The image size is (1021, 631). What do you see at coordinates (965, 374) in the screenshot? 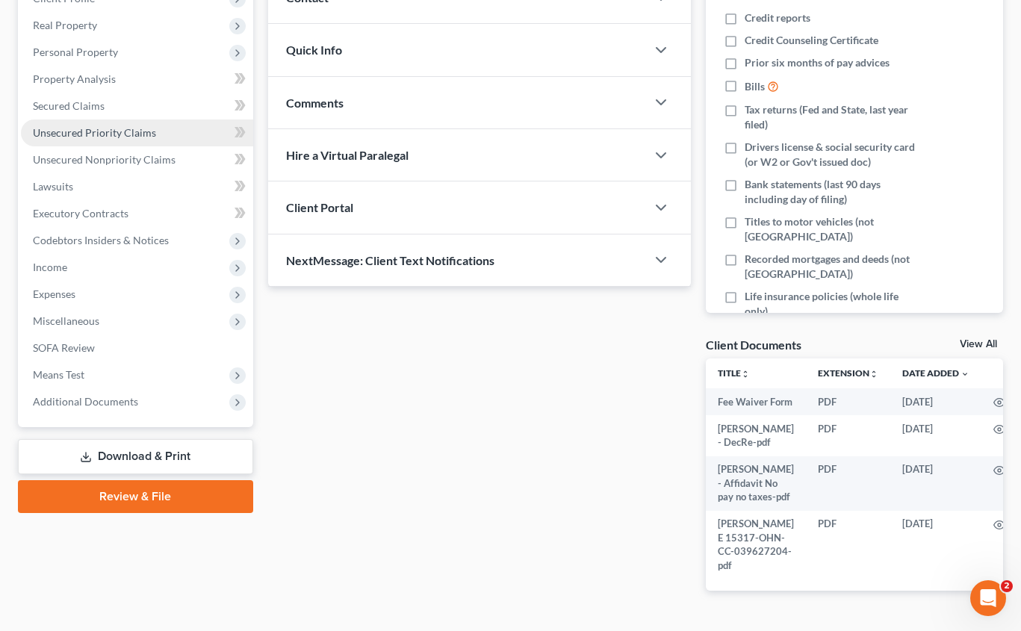
I see `i: expand_more` at bounding box center [965, 374].